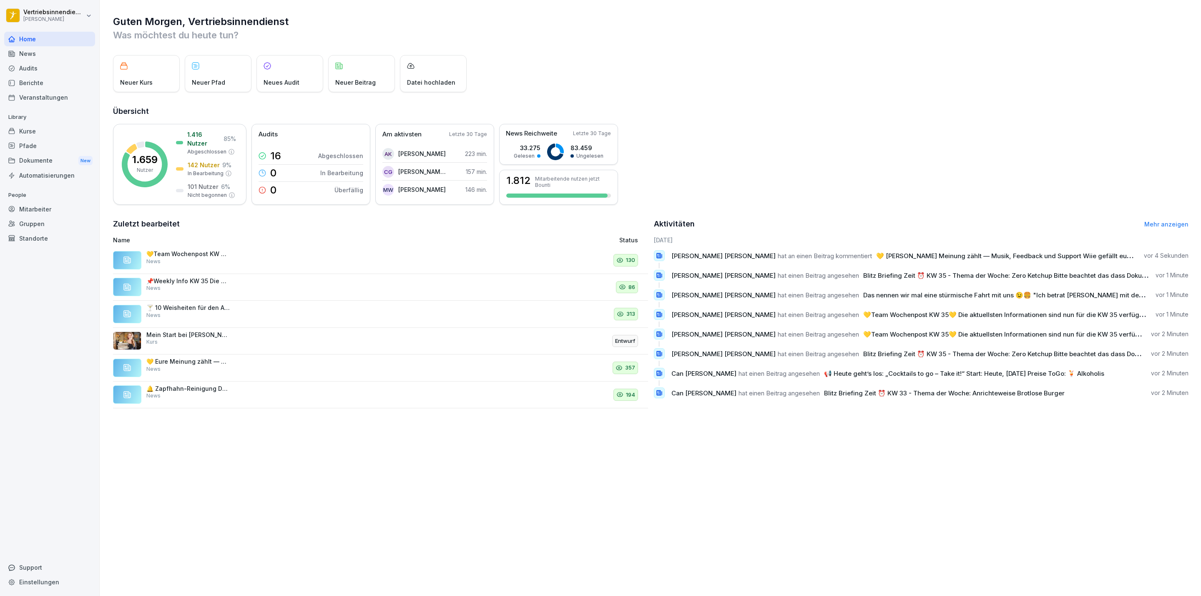 This screenshot has height=596, width=1201. What do you see at coordinates (380, 287) in the screenshot?
I see `a: 📌Weekly Info KW 35 Die wöchentliche Weekly Info ist nun für Euch verfügbar. Wir wünschen Euch ein...` at bounding box center [380, 287].